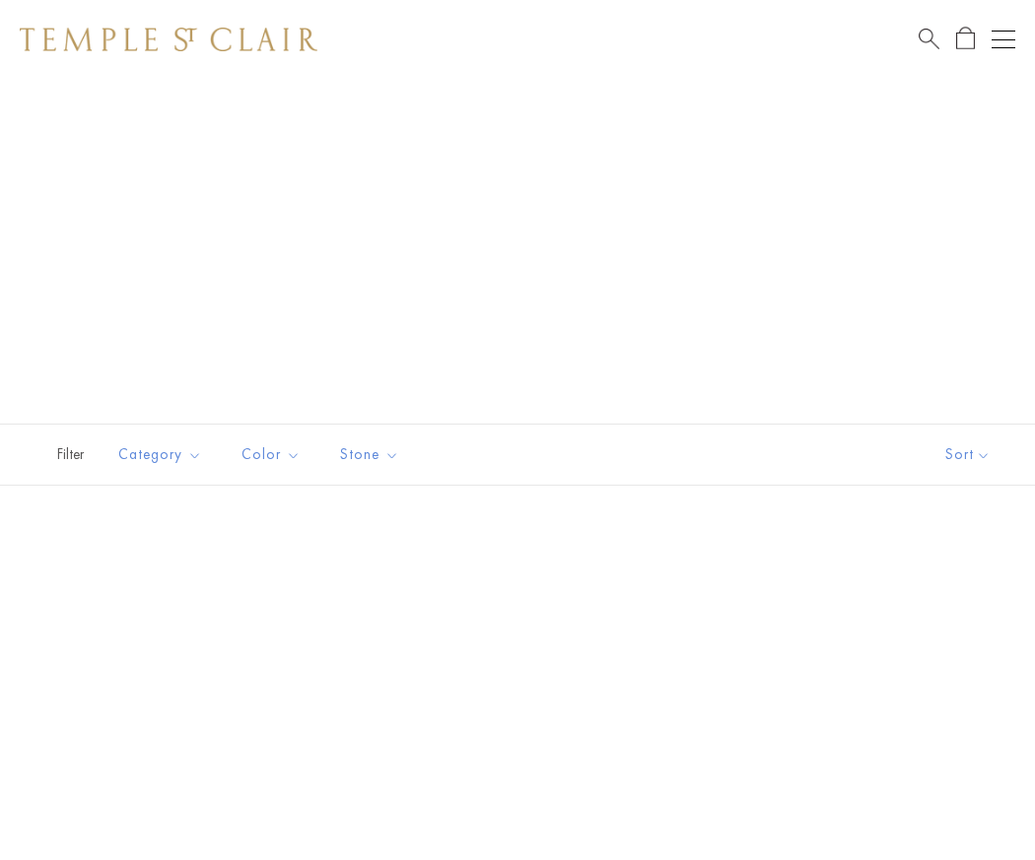 The image size is (1035, 860). Describe the element at coordinates (928, 38) in the screenshot. I see `a: Search` at that location.